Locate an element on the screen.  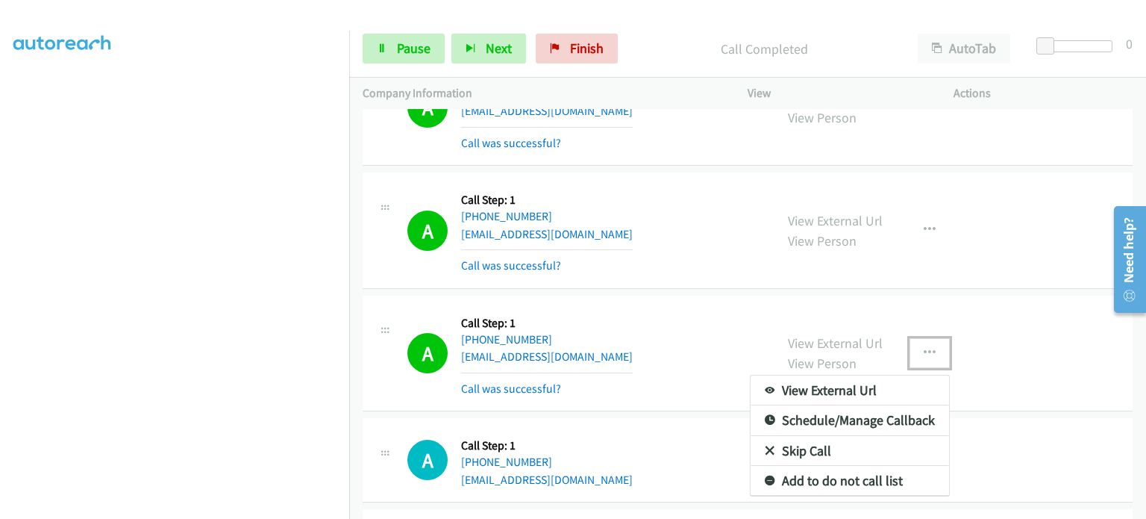
a: View External Url is located at coordinates (850, 390).